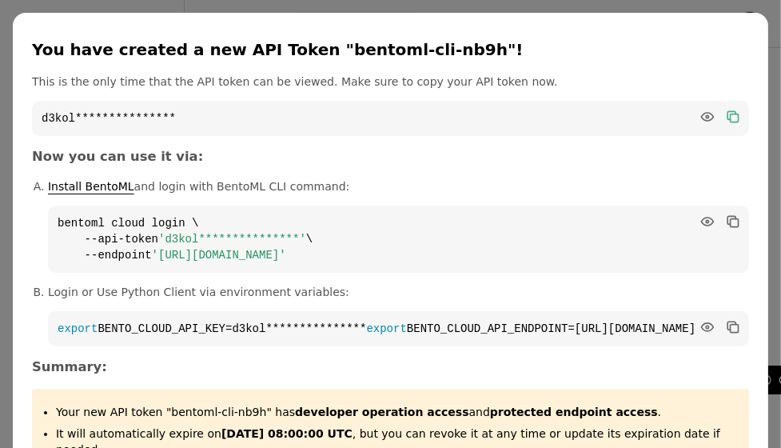 This screenshot has height=448, width=781. What do you see at coordinates (574, 412) in the screenshot?
I see `strong: protected endpoint access` at bounding box center [574, 412].